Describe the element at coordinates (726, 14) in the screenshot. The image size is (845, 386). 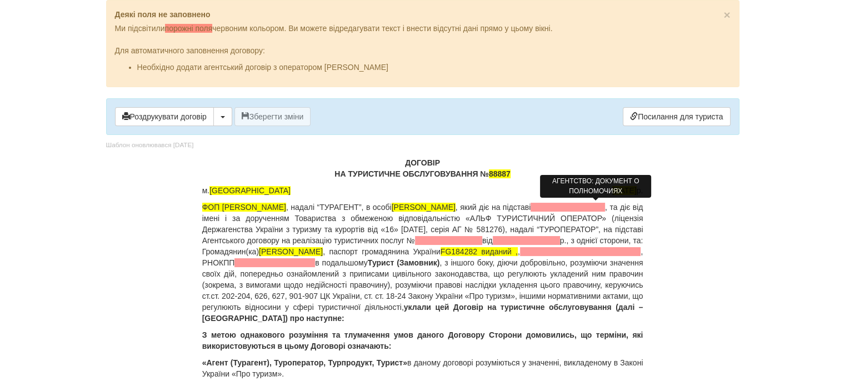
I see `button: Close` at that location.